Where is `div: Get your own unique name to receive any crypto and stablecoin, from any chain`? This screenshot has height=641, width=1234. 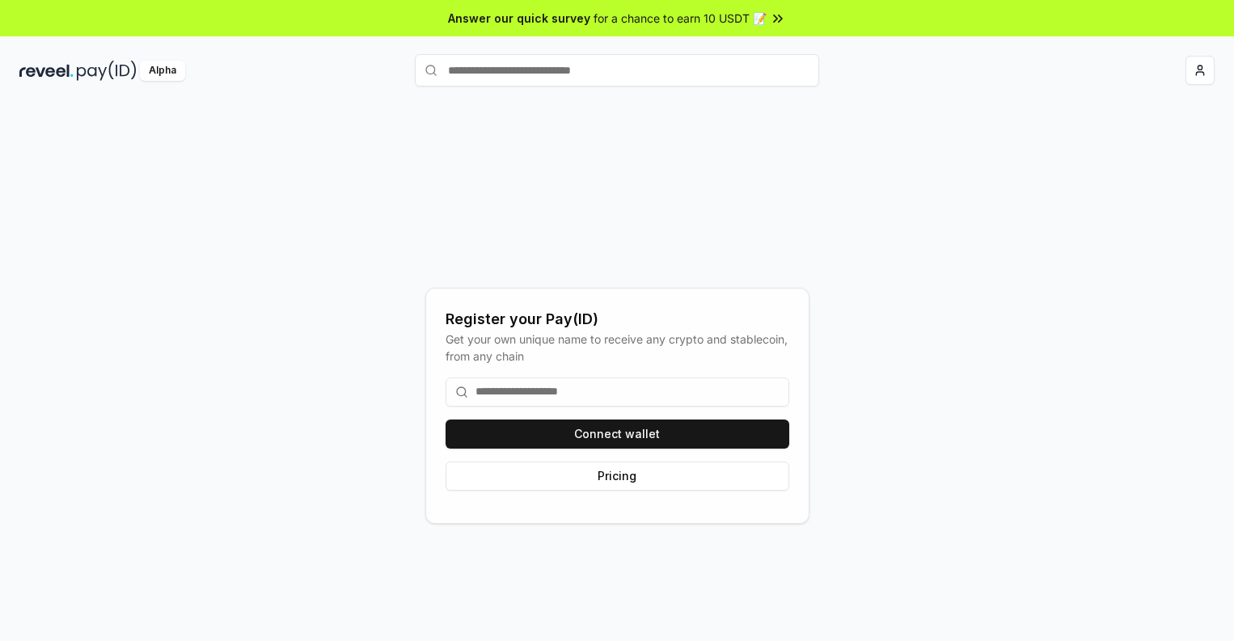
div: Get your own unique name to receive any crypto and stablecoin, from any chain is located at coordinates (617, 348).